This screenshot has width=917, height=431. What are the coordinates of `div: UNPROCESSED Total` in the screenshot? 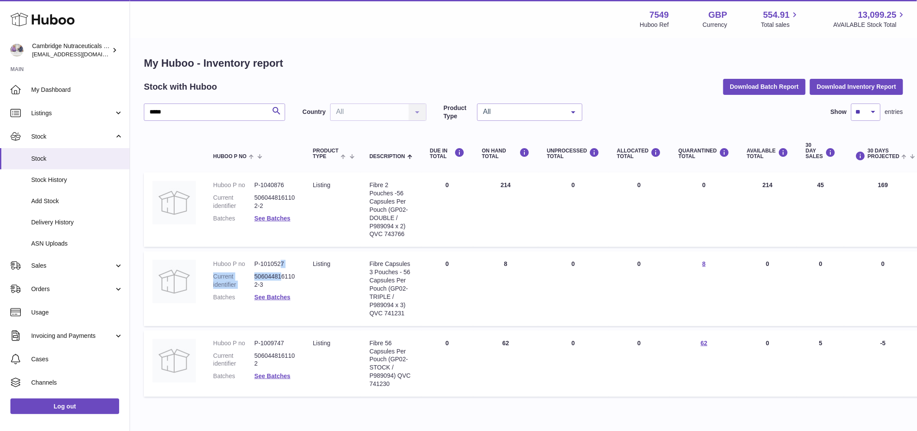 It's located at (574, 153).